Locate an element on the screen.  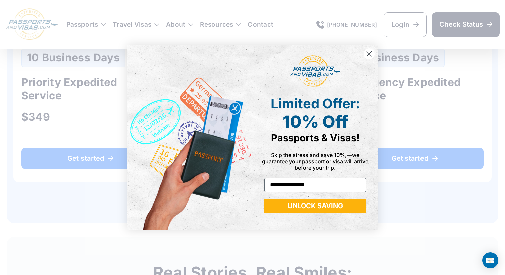
button: Close dialog is located at coordinates (369, 54).